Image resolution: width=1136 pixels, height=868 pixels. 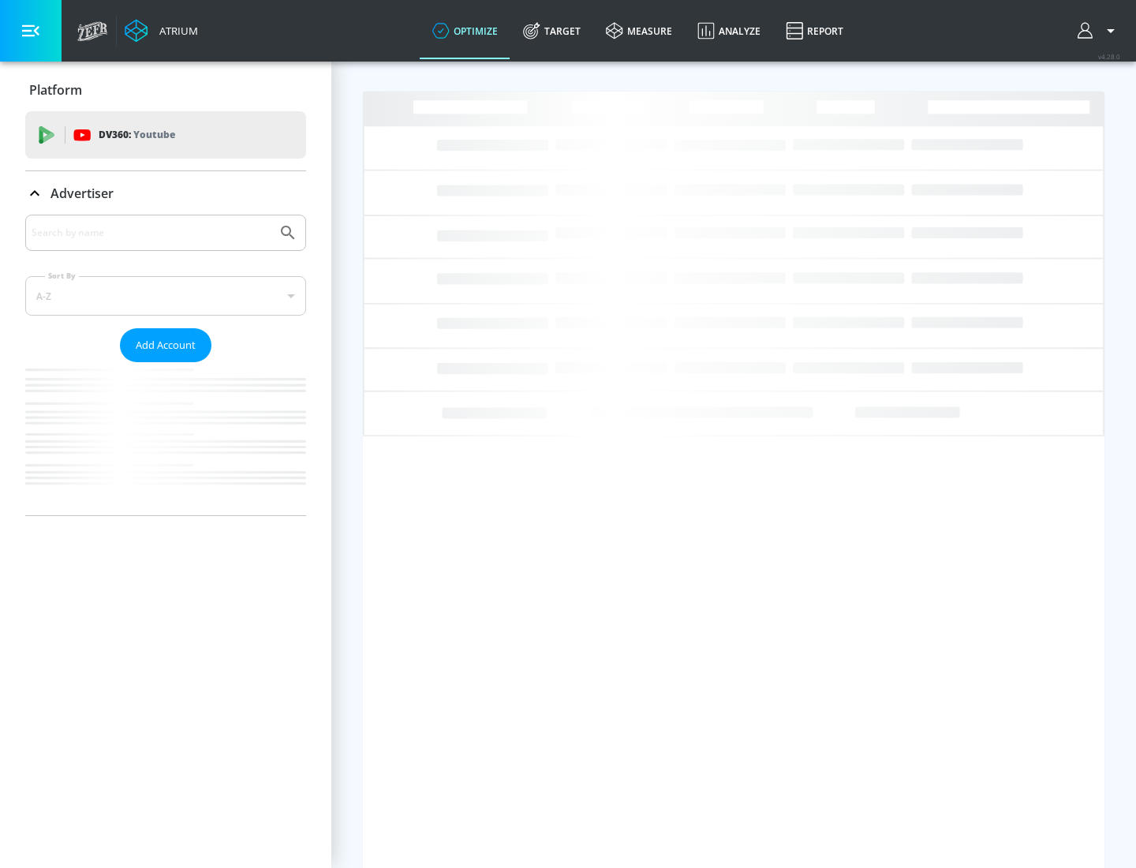 What do you see at coordinates (729, 31) in the screenshot?
I see `a: Analyze` at bounding box center [729, 31].